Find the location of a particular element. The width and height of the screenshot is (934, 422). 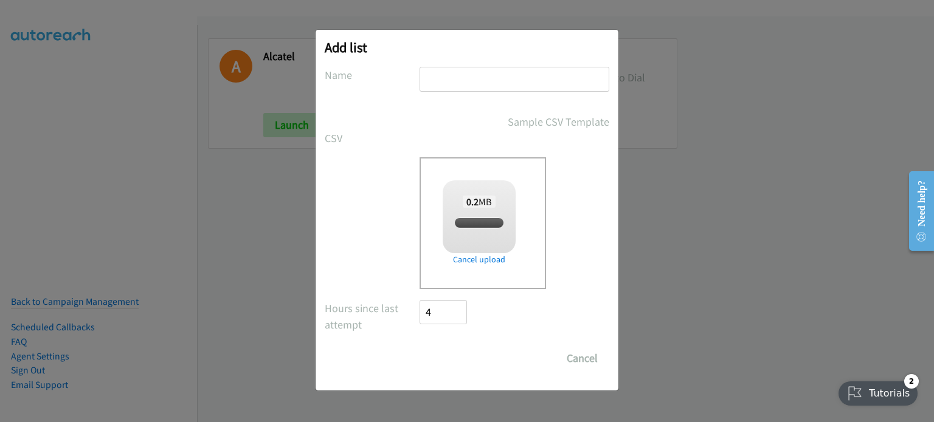

div: Open Resource Center is located at coordinates (22, 48).